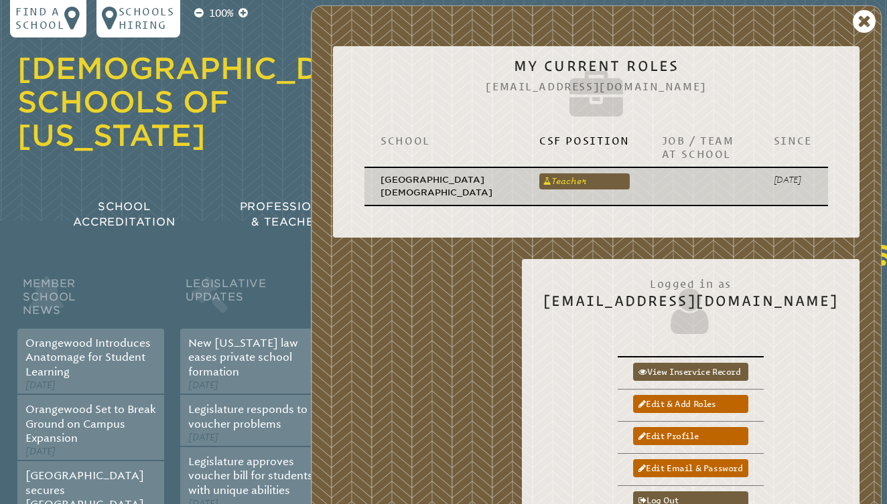 This screenshot has width=887, height=504. I want to click on p: 100%, so click(221, 13).